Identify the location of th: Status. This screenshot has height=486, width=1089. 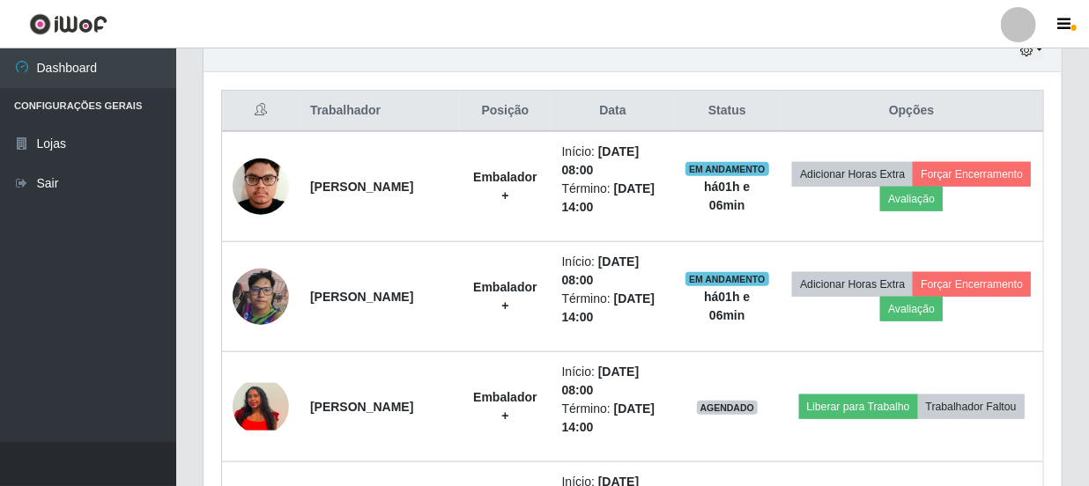
(727, 111).